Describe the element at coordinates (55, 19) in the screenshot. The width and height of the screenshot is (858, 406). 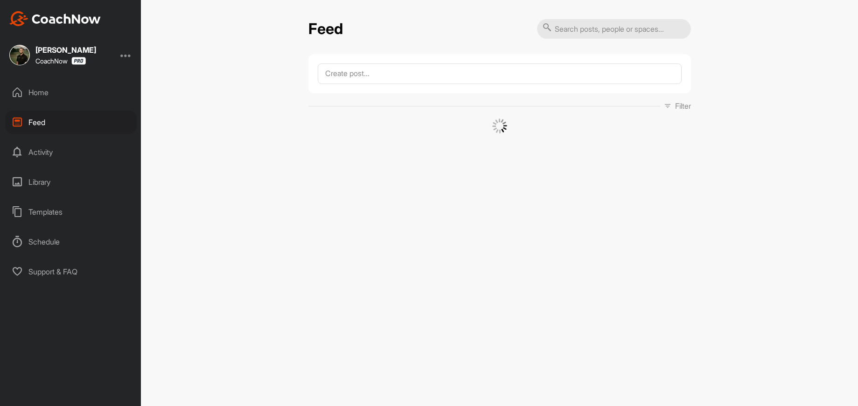
I see `img: CoachNow` at that location.